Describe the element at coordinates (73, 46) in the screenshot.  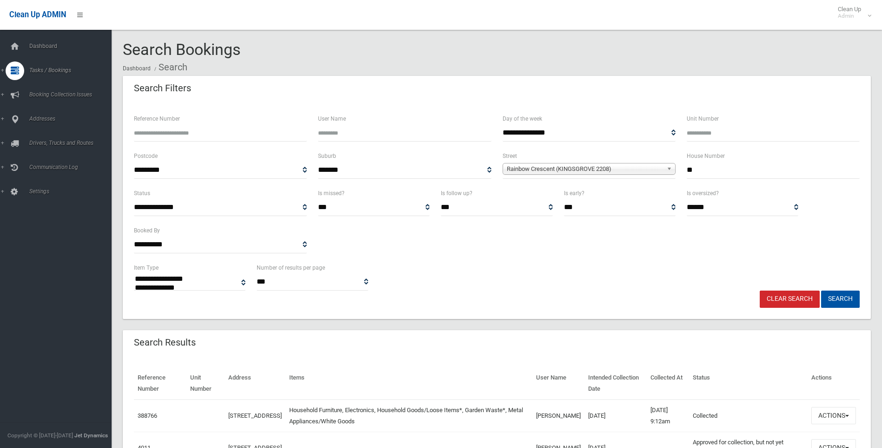
I see `span: Dashboard` at that location.